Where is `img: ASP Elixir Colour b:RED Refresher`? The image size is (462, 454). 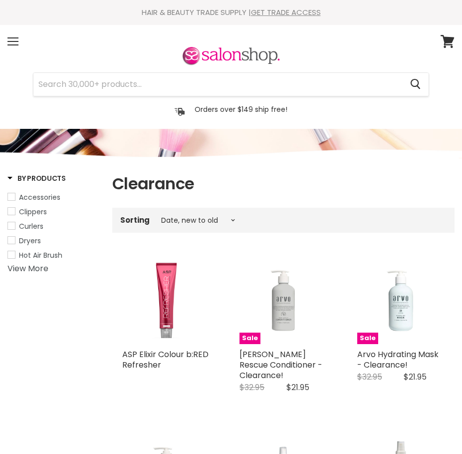 img: ASP Elixir Colour b:RED Refresher is located at coordinates (166, 300).